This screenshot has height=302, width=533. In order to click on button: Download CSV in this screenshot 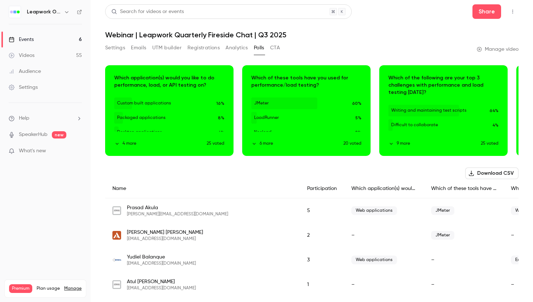, I will do `click(492, 173)`.